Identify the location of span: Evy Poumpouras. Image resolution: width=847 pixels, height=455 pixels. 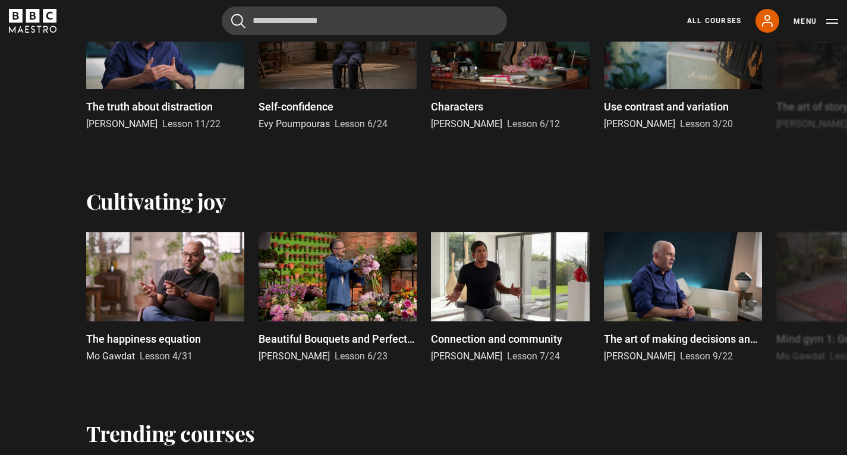
(294, 124).